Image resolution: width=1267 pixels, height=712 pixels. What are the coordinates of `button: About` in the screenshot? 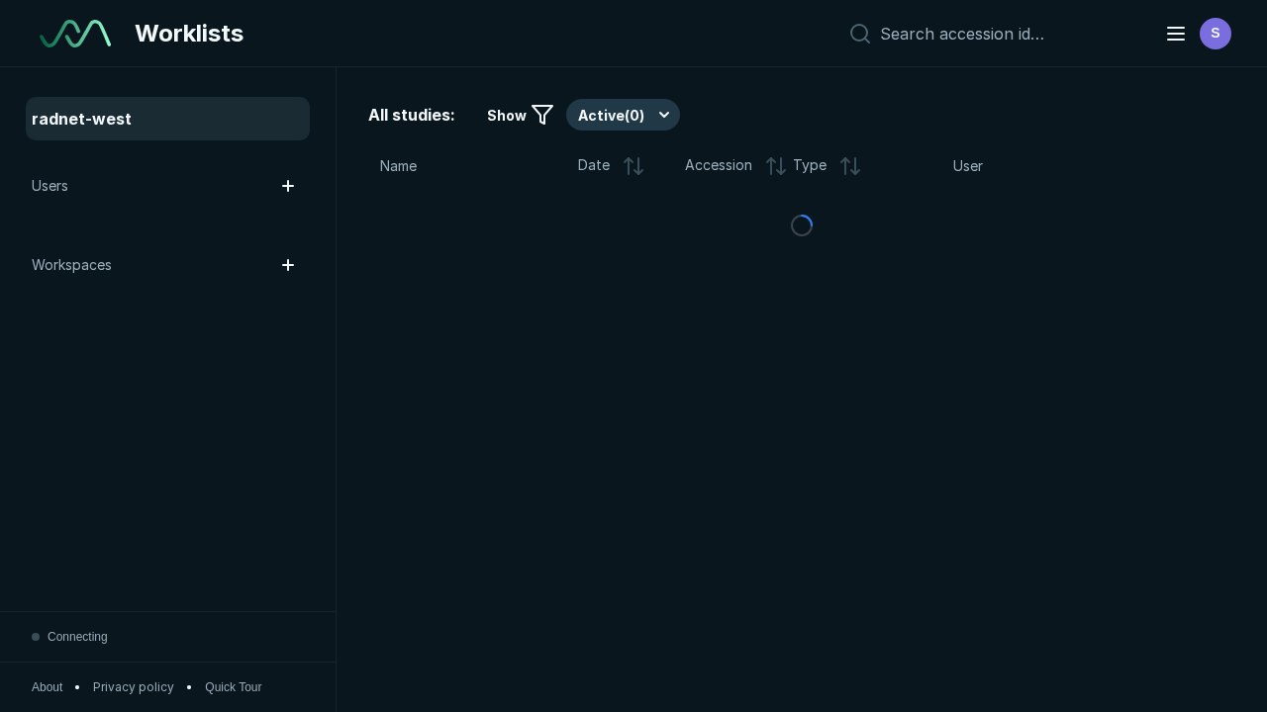 It's located at (47, 688).